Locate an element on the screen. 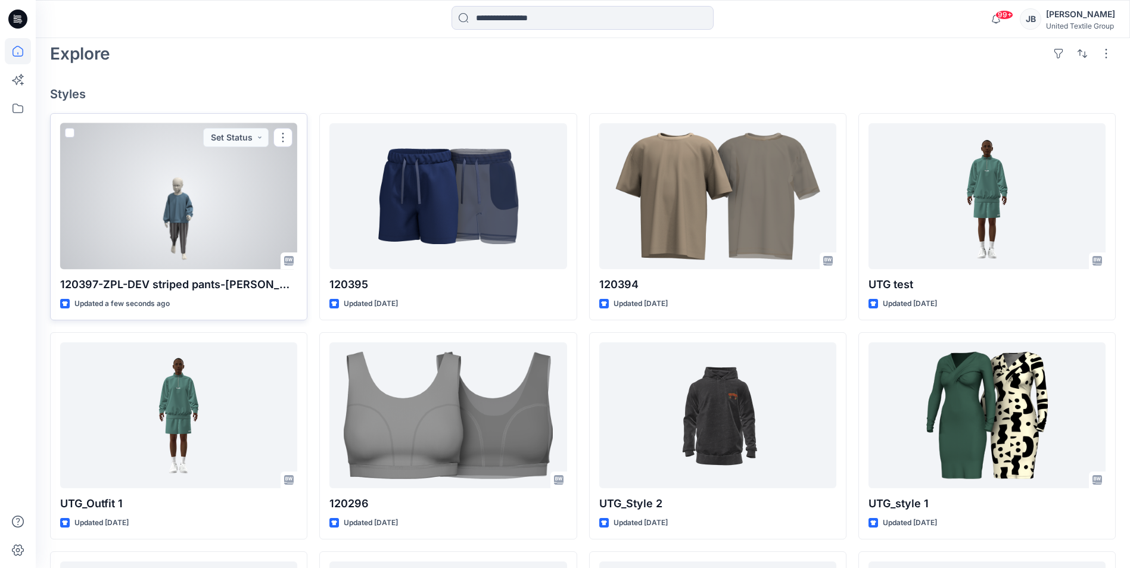 The width and height of the screenshot is (1130, 568). h4: Styles is located at coordinates (582, 94).